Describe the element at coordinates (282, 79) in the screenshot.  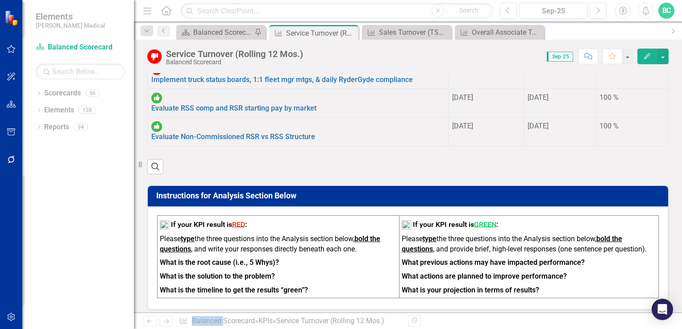
I see `a: Implement truck status boards, 1:1 fleet mgr mtgs, & daily RyderGyde compliance` at that location.